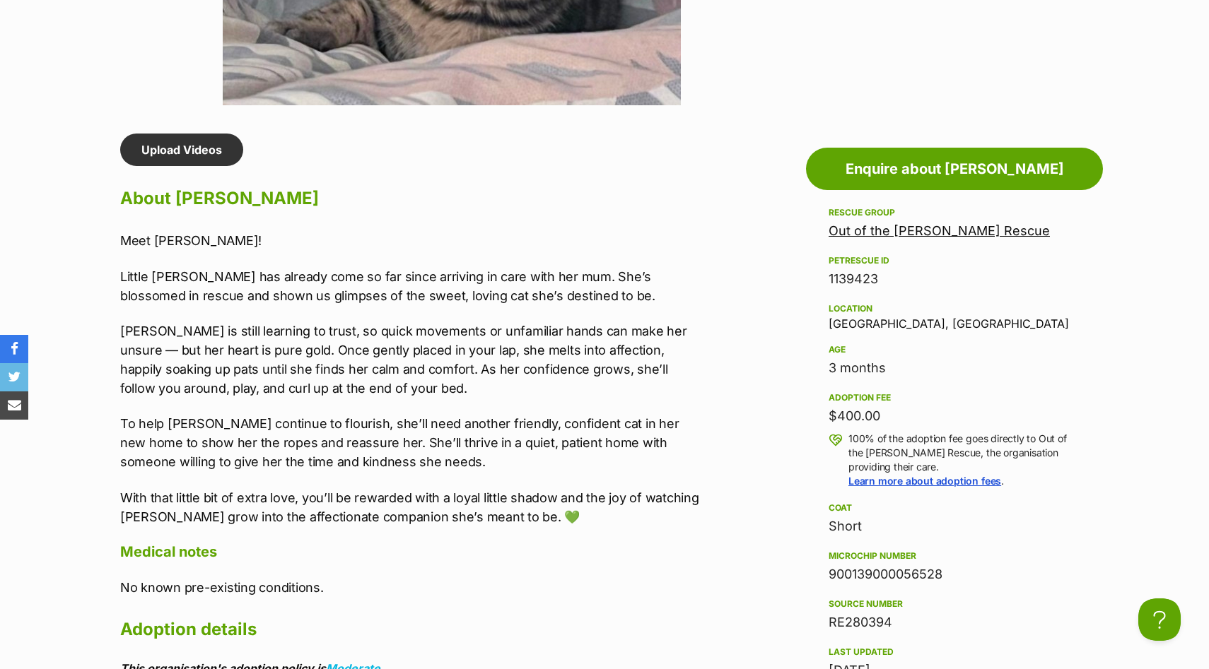 The width and height of the screenshot is (1209, 669). Describe the element at coordinates (954, 416) in the screenshot. I see `div: $400.00` at that location.